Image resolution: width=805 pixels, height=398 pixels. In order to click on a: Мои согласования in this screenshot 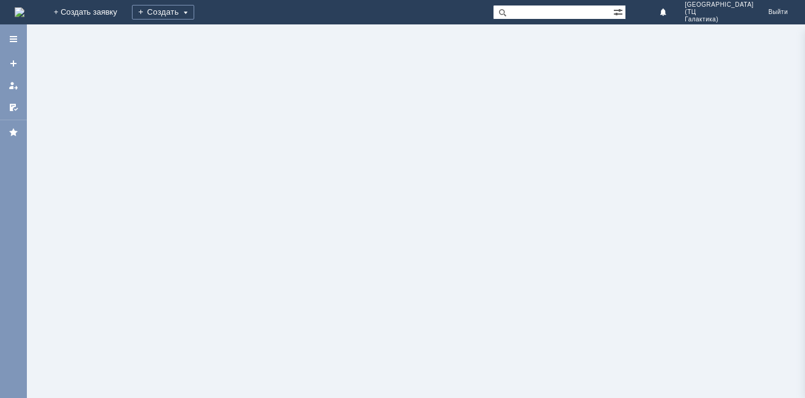, I will do `click(13, 108)`.